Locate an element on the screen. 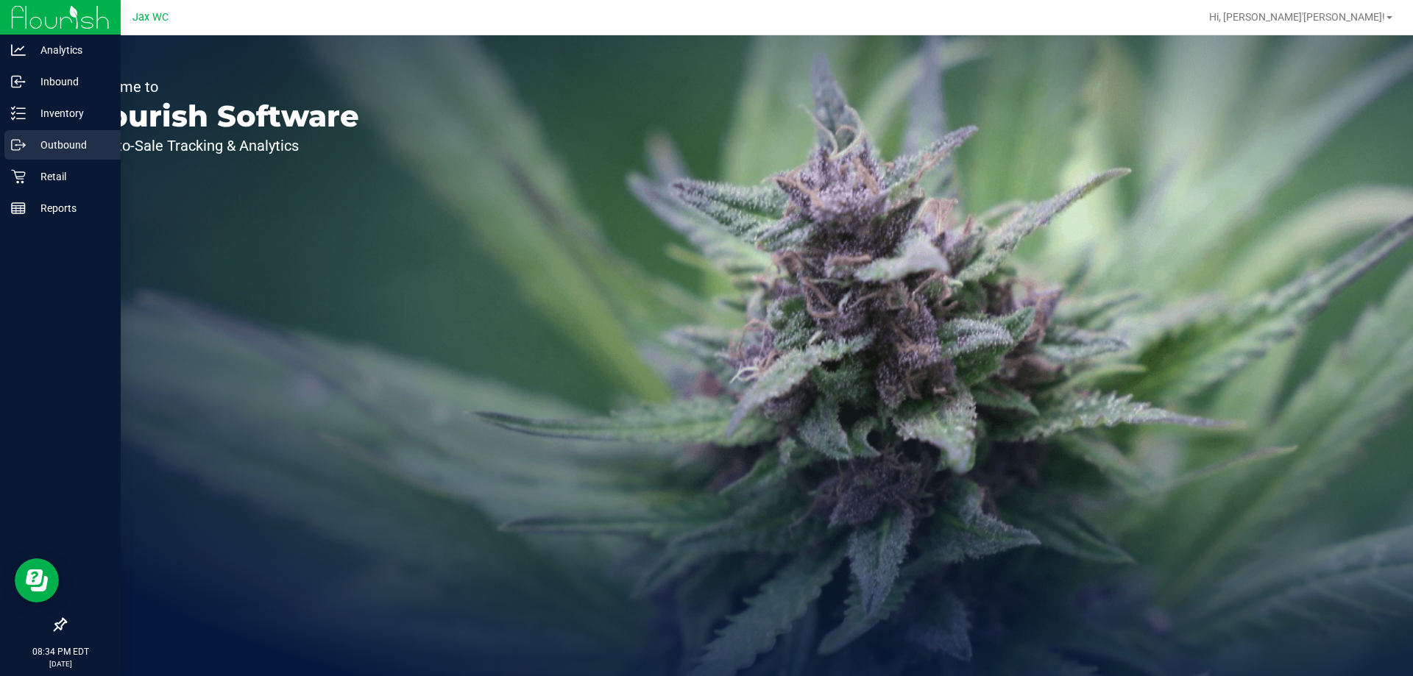  inline-svg: Outbound is located at coordinates (18, 145).